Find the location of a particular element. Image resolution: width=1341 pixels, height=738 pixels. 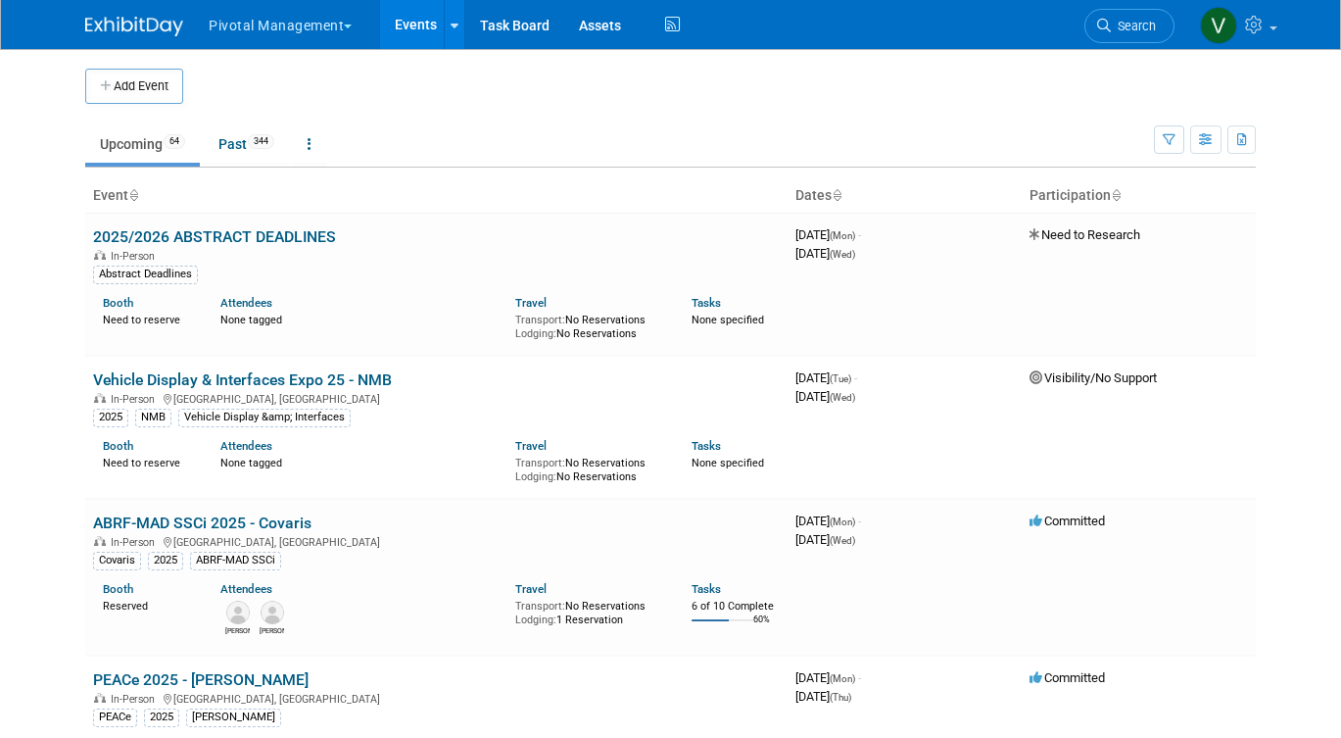

div: No Reservations 1 Reservation is located at coordinates (589, 610).